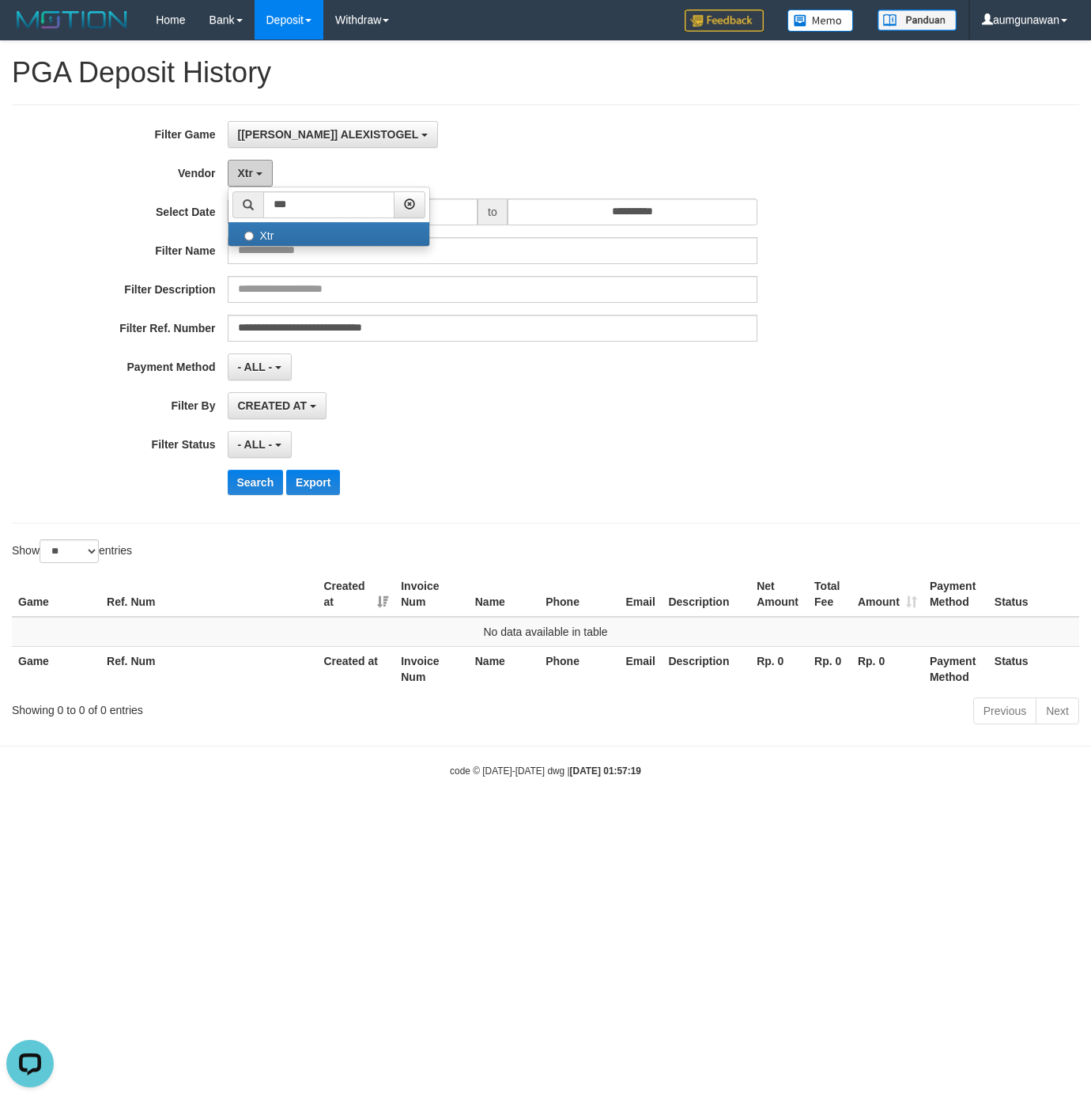 Image resolution: width=1091 pixels, height=1100 pixels. Describe the element at coordinates (245, 173) in the screenshot. I see `span: Xtr` at that location.